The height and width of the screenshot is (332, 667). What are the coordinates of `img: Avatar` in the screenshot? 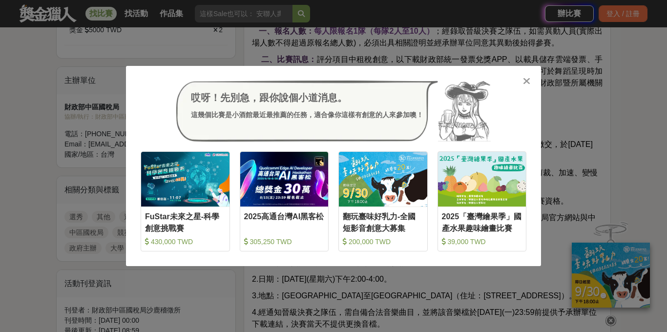 It's located at (464, 111).